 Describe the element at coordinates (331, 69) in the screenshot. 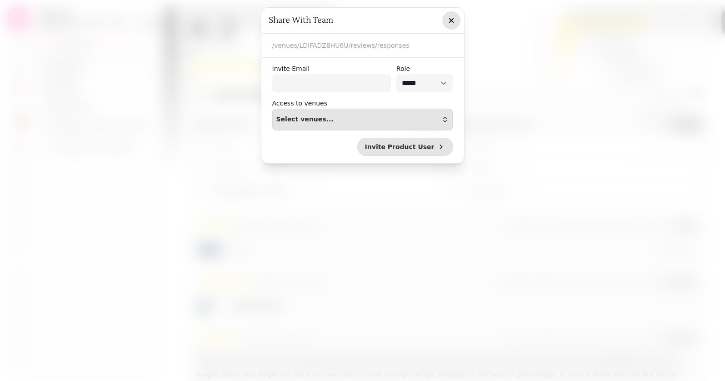

I see `label: Invite Email` at that location.